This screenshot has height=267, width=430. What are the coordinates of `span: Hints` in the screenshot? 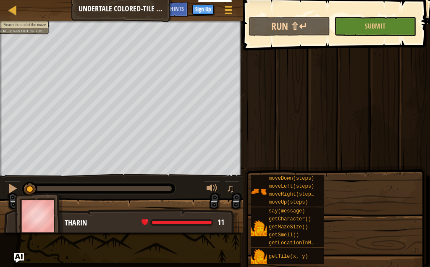 It's located at (177, 8).